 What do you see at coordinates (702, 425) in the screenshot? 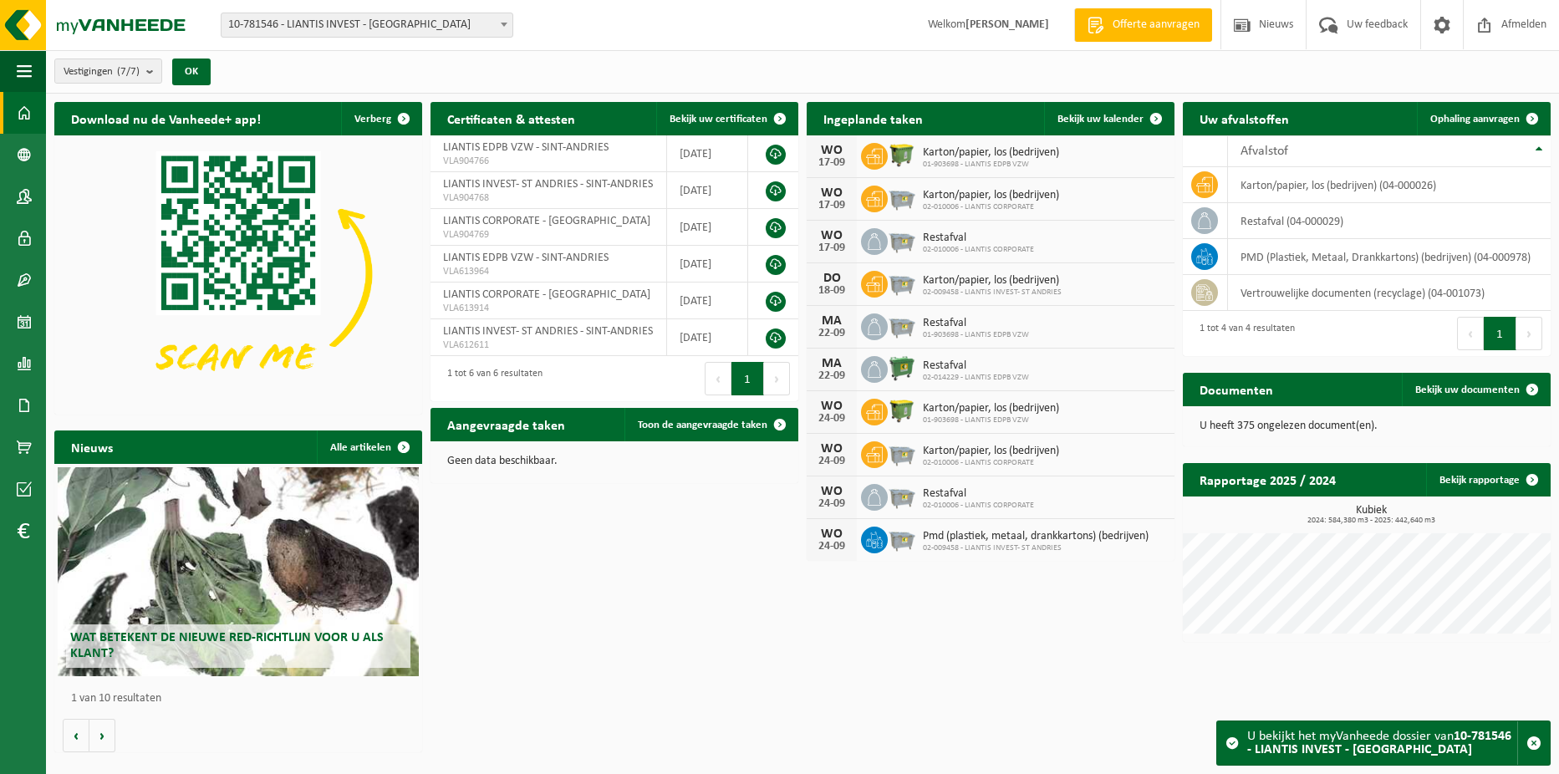
I see `span: Toon de aangevraagde taken` at bounding box center [702, 425].